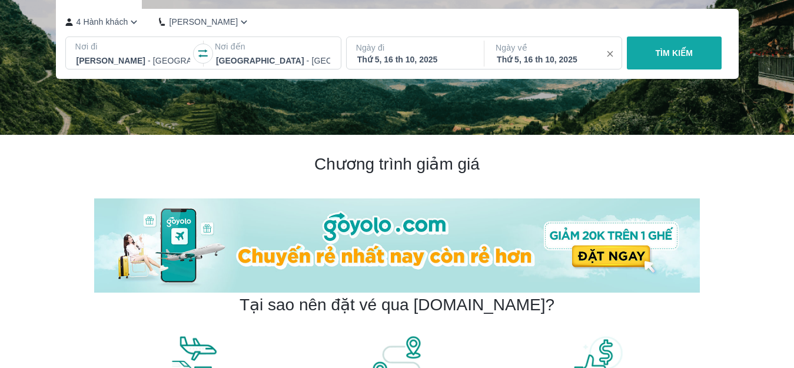 This screenshot has height=368, width=794. Describe the element at coordinates (273, 47) in the screenshot. I see `p: Nơi đến` at that location.